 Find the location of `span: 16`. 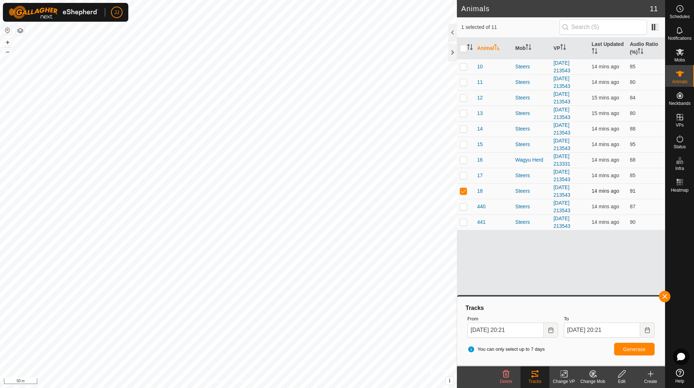

span: 16 is located at coordinates (480, 160).